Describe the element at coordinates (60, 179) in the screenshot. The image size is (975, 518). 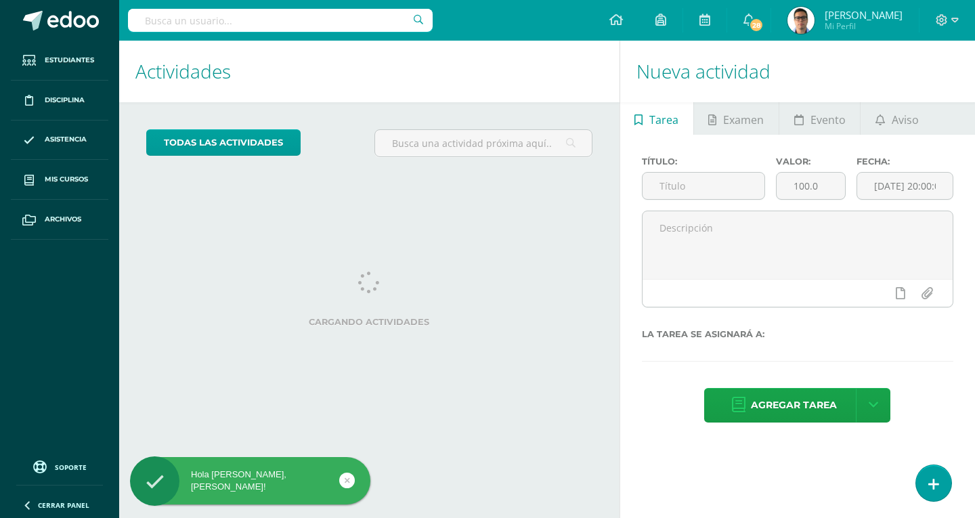
I see `a: Mis cursos` at that location.